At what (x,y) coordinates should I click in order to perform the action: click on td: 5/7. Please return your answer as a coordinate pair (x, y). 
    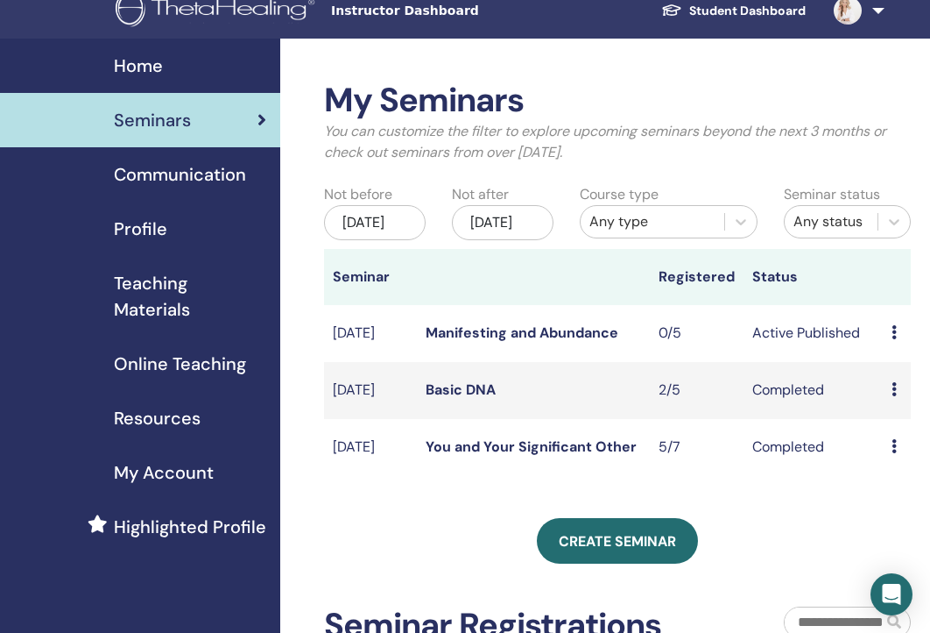
    Looking at the image, I should click on (696, 447).